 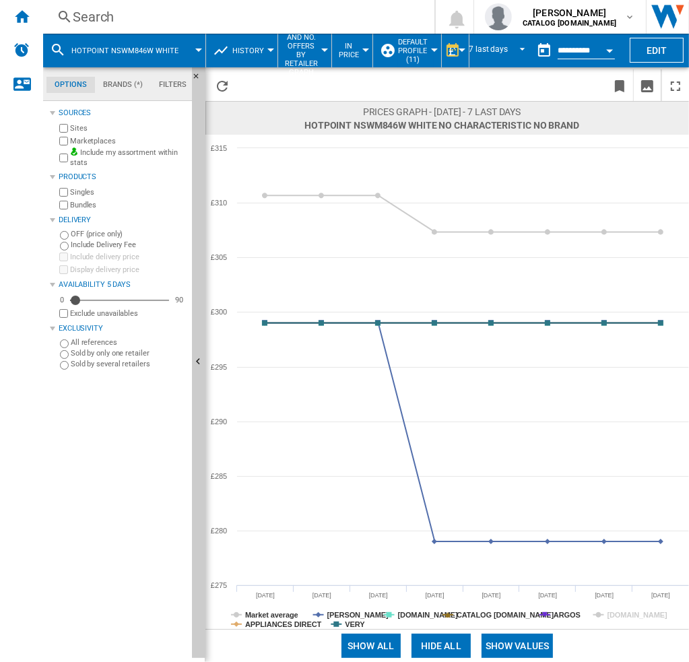 What do you see at coordinates (123, 113) in the screenshot?
I see `div: Sources` at bounding box center [123, 113].